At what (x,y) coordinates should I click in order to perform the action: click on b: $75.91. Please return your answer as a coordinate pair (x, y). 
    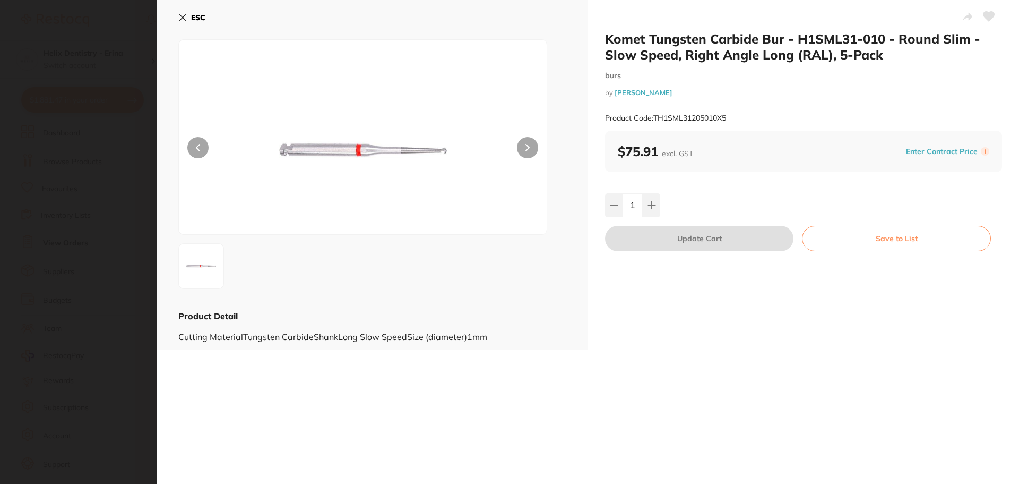
    Looking at the image, I should click on (656, 151).